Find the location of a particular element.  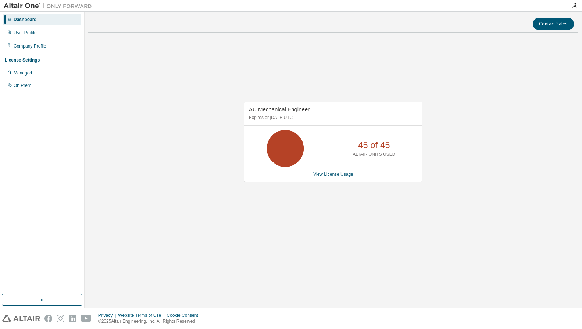

img: altair_logo.svg is located at coordinates (21, 318).